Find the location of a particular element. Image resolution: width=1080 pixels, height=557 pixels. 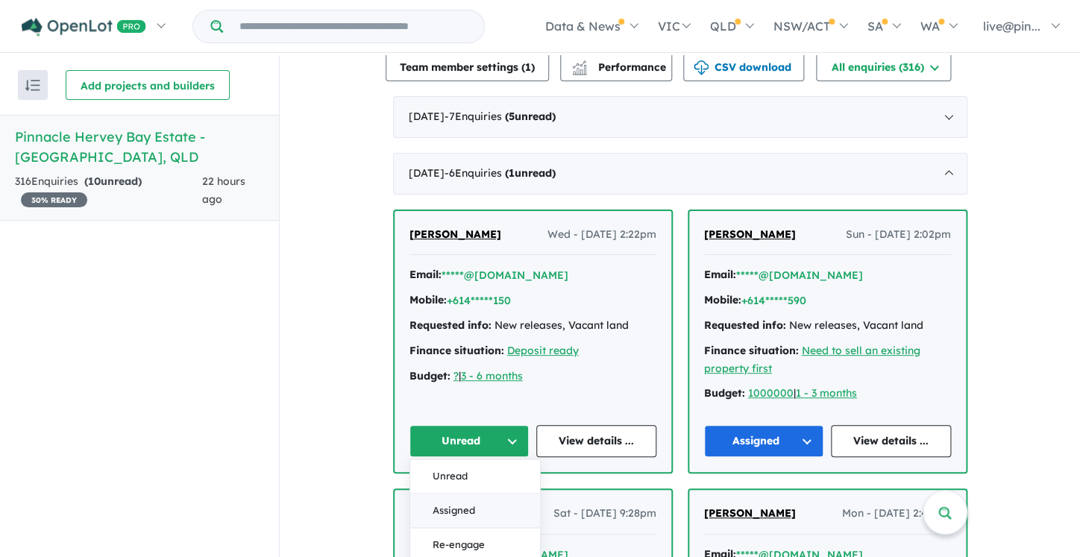

img: sort.svg is located at coordinates (33, 85).